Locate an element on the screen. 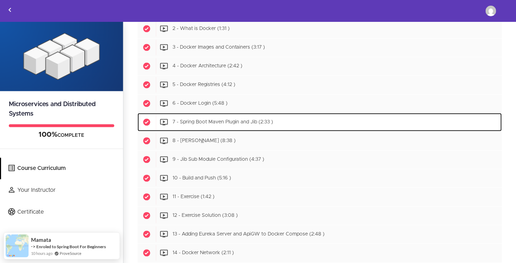  span: 13 - Adding Eureka Server and ApiGW to Docker Compose (2:48 ) is located at coordinates (248, 235).